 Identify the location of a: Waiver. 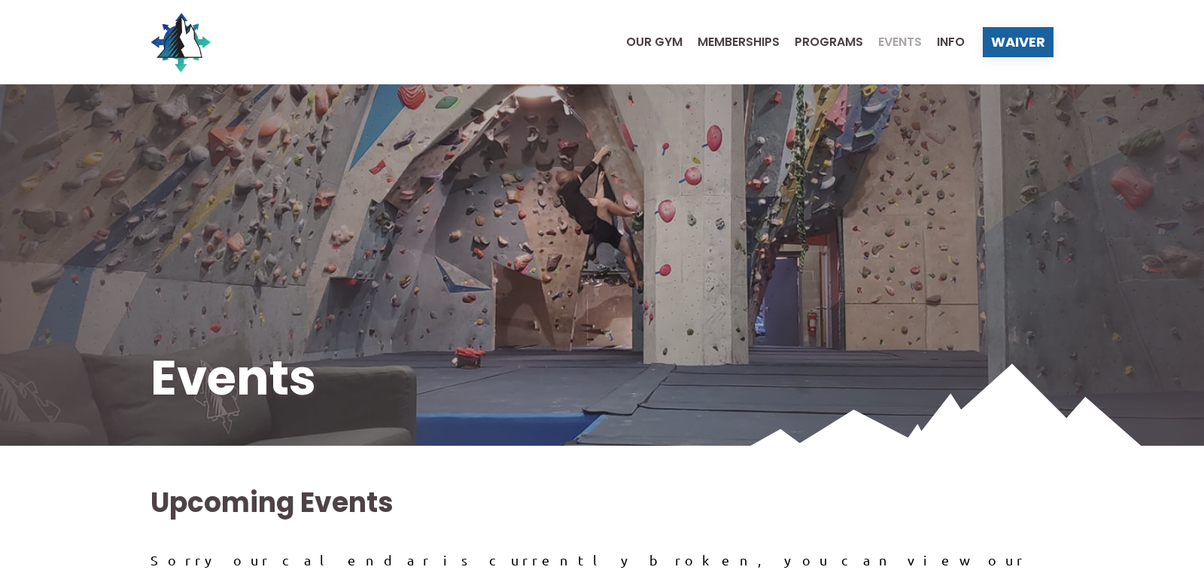
(1018, 42).